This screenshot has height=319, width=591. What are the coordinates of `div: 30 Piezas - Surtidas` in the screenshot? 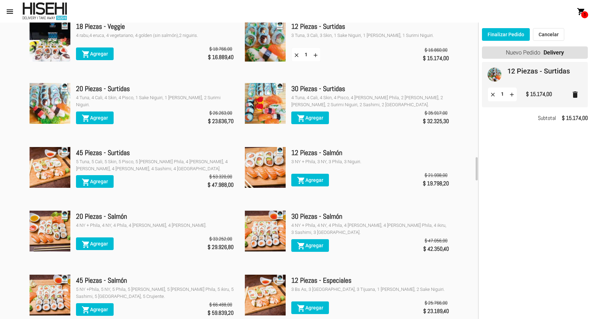 It's located at (370, 89).